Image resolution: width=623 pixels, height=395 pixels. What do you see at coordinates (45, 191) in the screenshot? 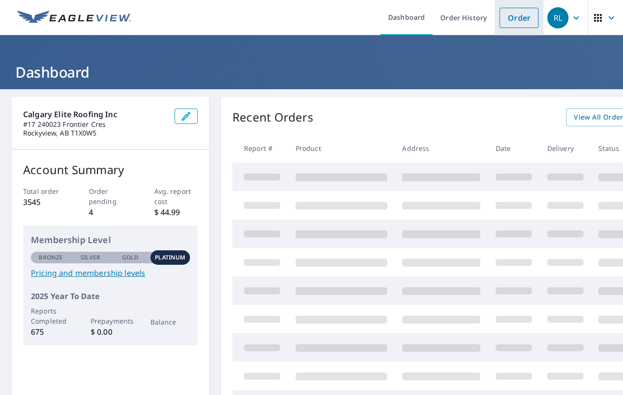
I see `p: Total order` at bounding box center [45, 191].